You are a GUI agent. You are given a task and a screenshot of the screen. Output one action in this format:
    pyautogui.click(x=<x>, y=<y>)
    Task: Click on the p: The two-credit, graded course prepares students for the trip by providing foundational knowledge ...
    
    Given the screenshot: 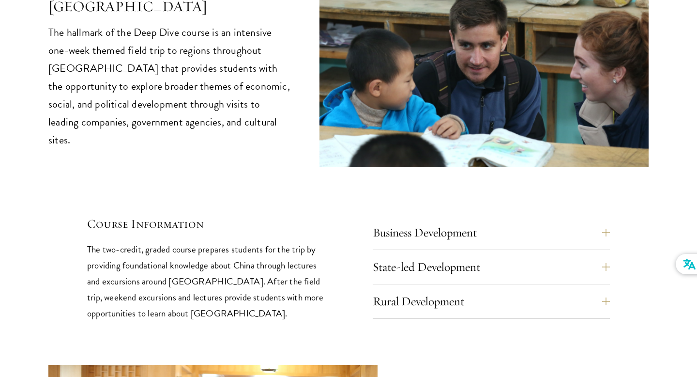 What is the action you would take?
    pyautogui.click(x=206, y=281)
    